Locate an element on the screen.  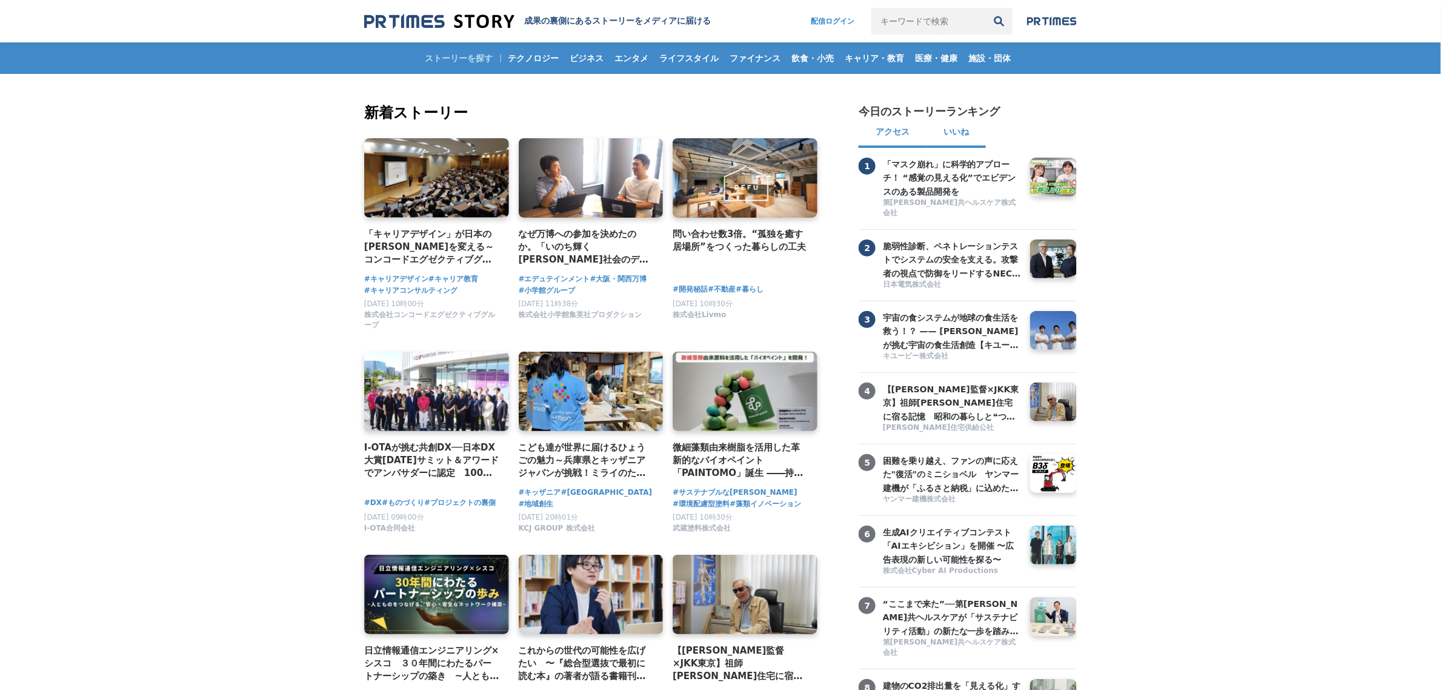
span: ファイナンス is located at coordinates (756, 58).